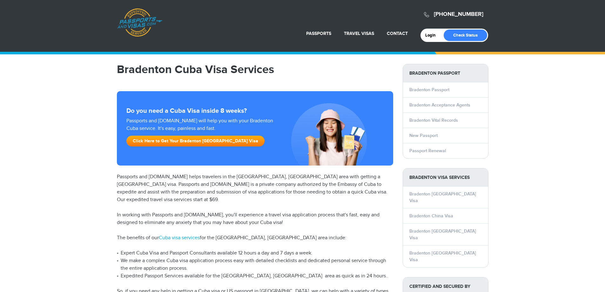 The width and height of the screenshot is (605, 292). Describe the element at coordinates (255, 69) in the screenshot. I see `h1: Bradenton Cuba Visa Services` at that location.